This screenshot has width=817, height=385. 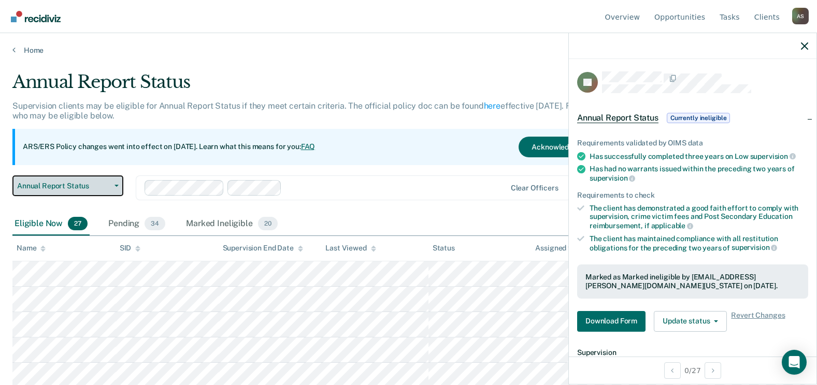 What do you see at coordinates (698, 217) in the screenshot?
I see `div: The client has demonstrated a good faith effort to comply with supervision, crime victim fees and...` at bounding box center [698, 217].